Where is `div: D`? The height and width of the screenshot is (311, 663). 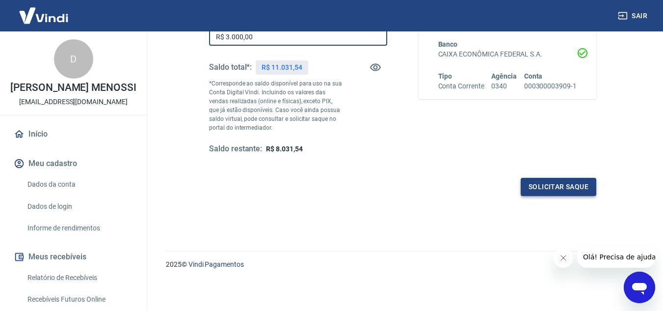
div: D is located at coordinates (74, 59).